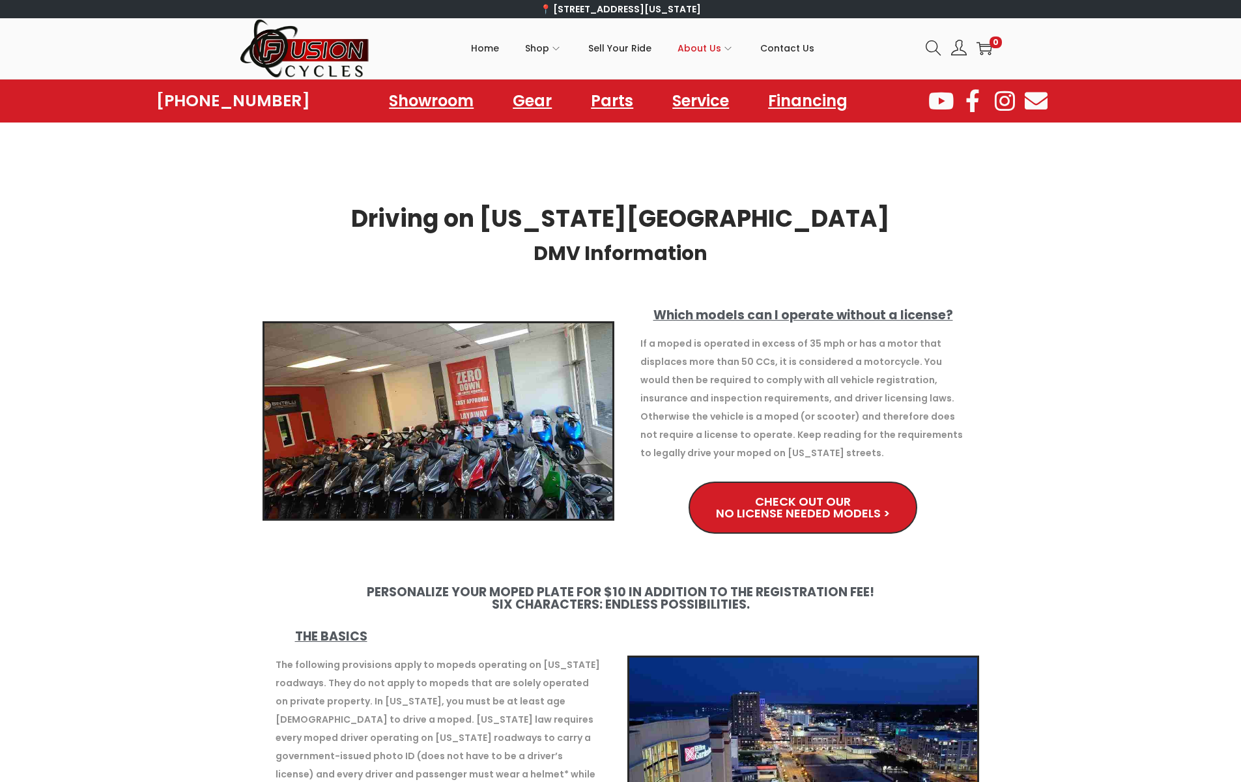 This screenshot has width=1241, height=782. Describe the element at coordinates (621, 253) in the screenshot. I see `h3: DMV Information` at that location.